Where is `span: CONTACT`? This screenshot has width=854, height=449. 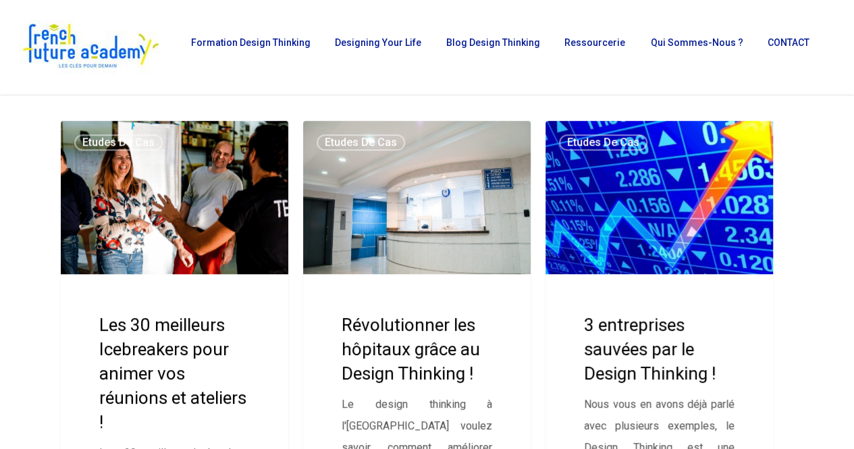 span: CONTACT is located at coordinates (789, 43).